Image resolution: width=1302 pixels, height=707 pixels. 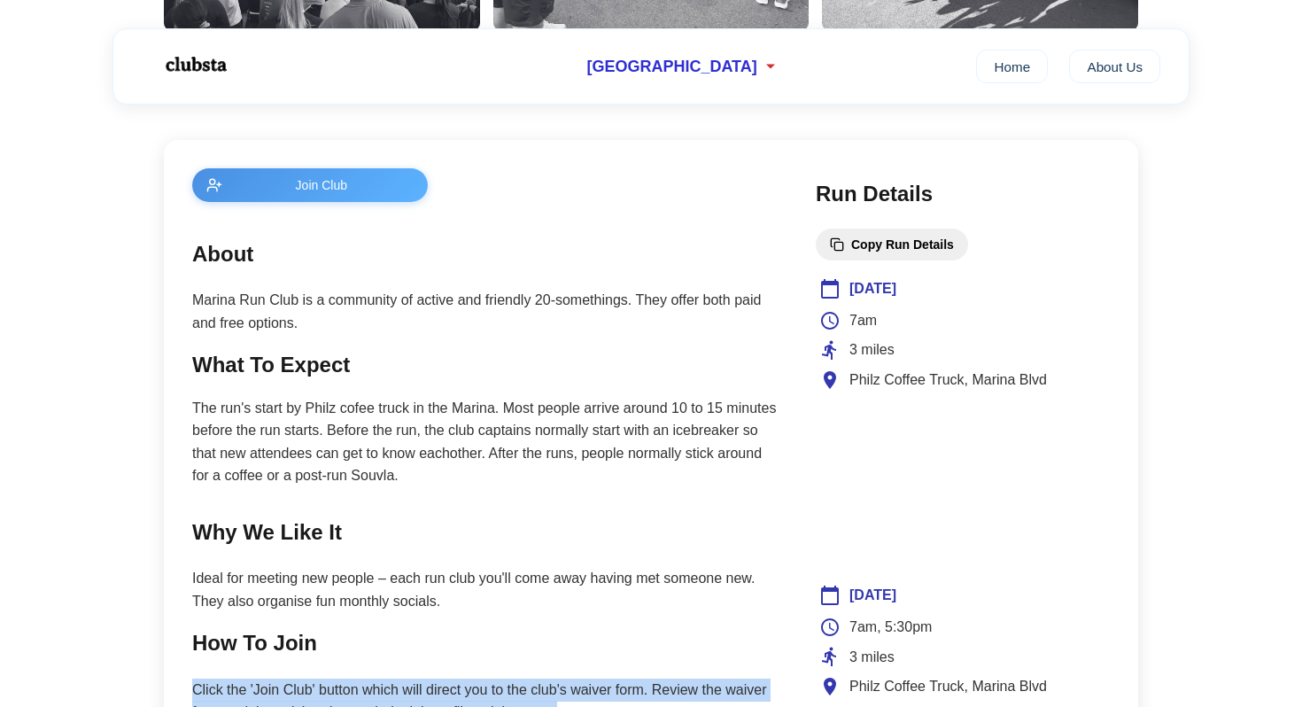 I want to click on a: About Us, so click(x=1114, y=66).